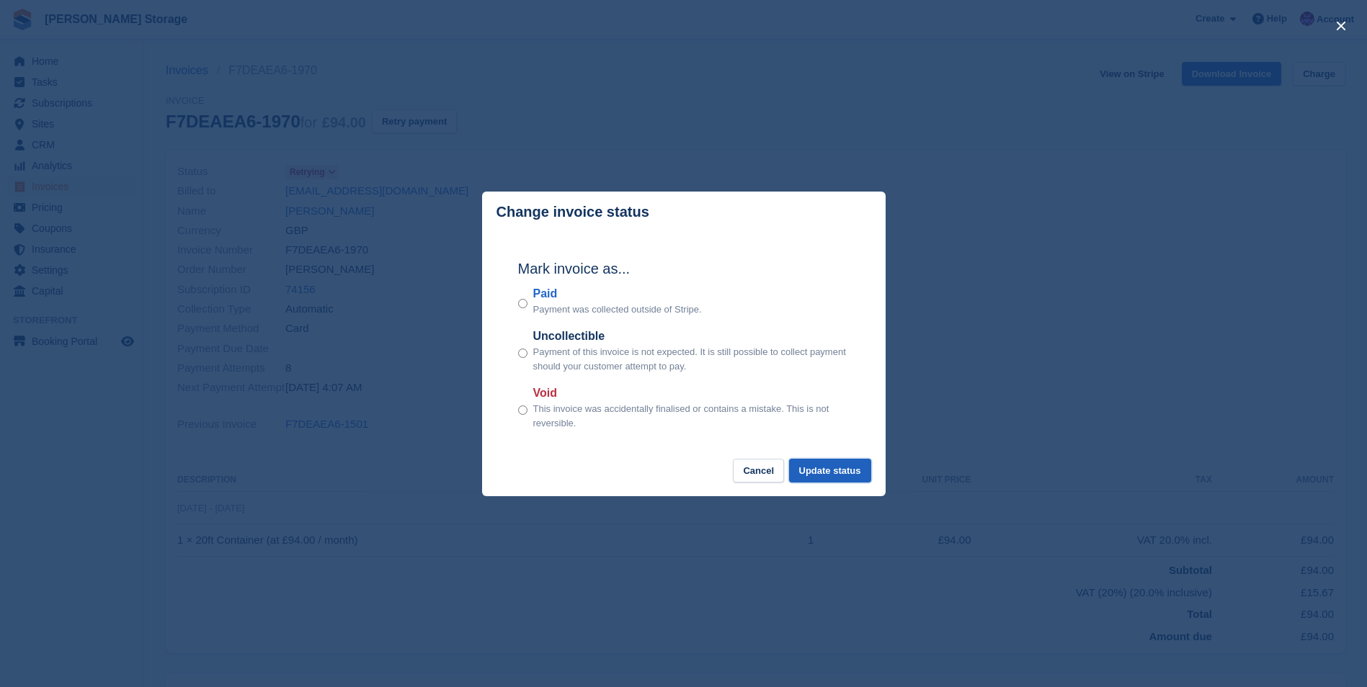 The image size is (1367, 687). I want to click on button: Cancel, so click(758, 471).